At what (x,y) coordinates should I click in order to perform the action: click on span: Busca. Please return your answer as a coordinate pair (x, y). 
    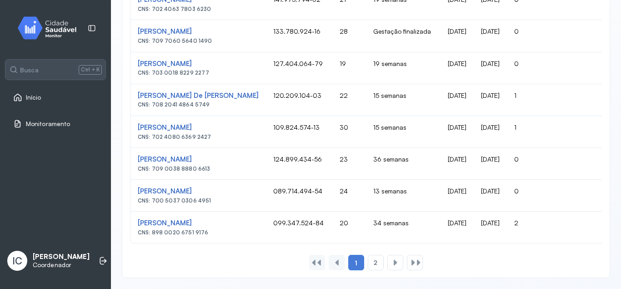
    Looking at the image, I should click on (29, 70).